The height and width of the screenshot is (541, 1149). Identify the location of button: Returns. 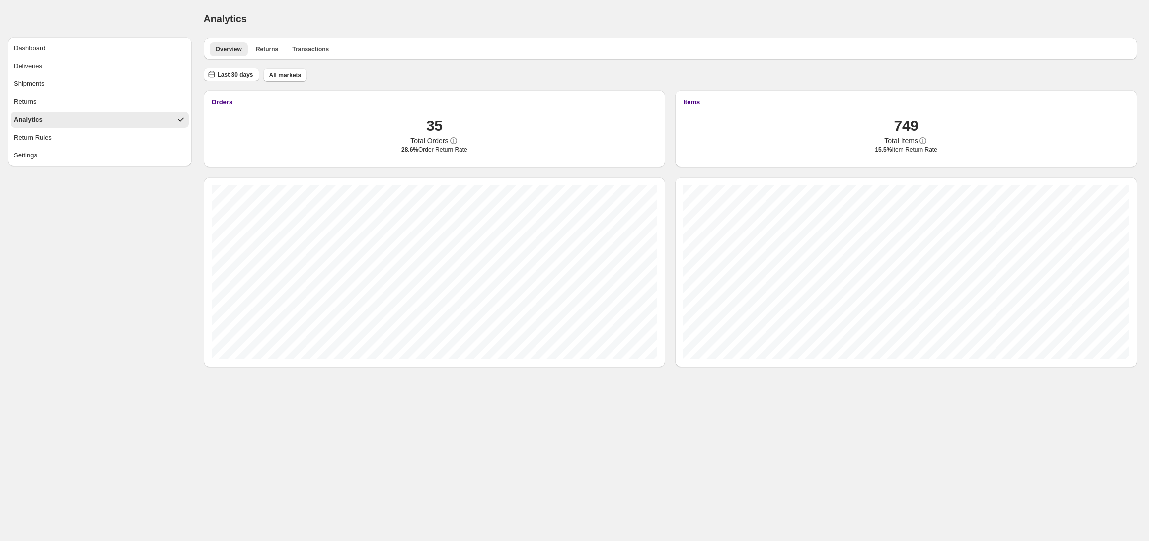
(100, 102).